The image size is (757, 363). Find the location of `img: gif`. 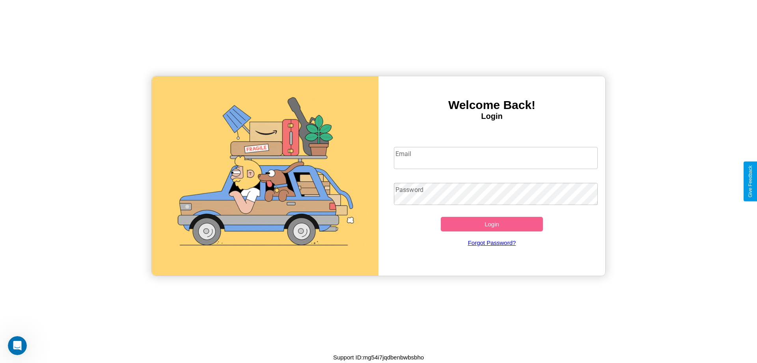

img: gif is located at coordinates (265, 176).